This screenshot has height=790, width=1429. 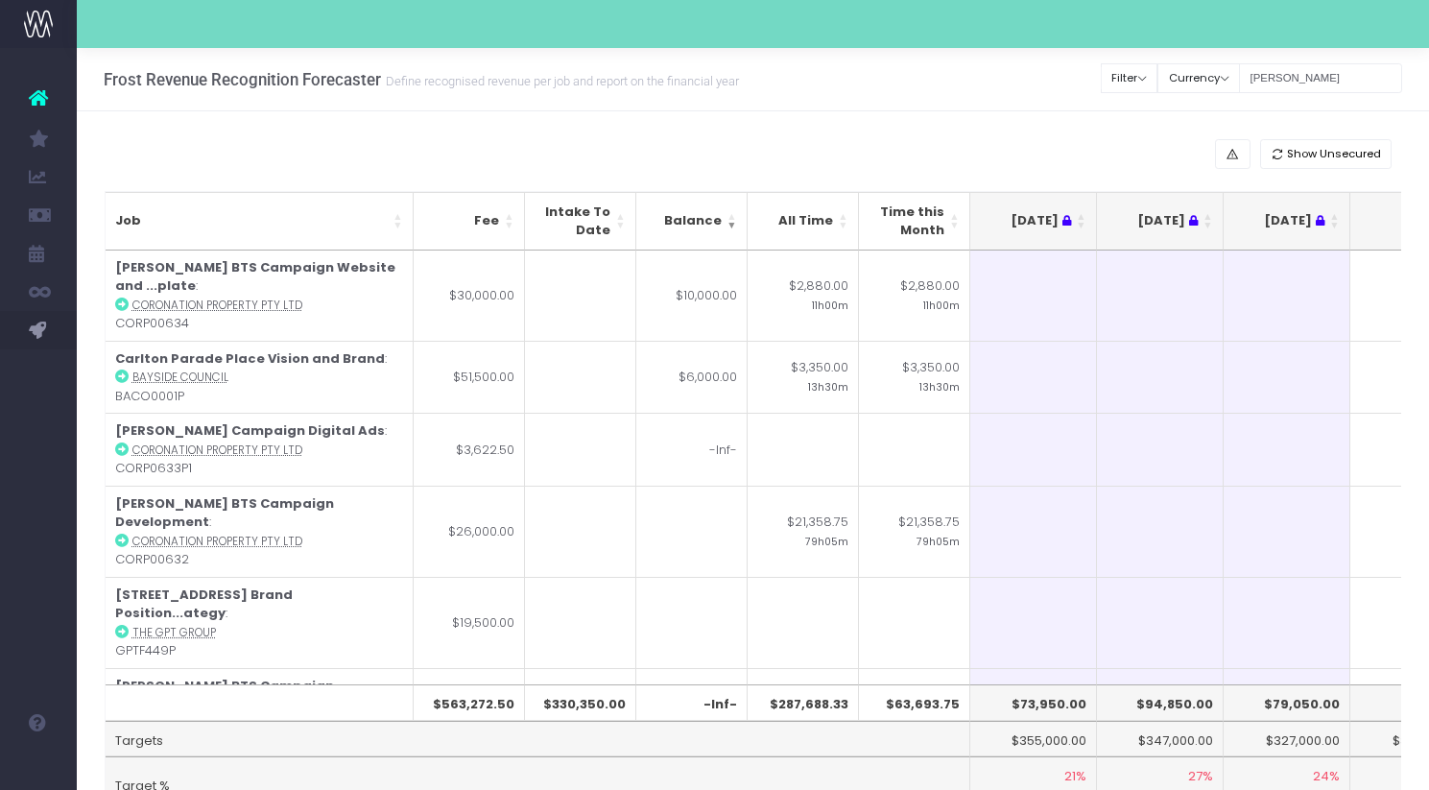 I want to click on td: : GPTF449P, so click(x=259, y=622).